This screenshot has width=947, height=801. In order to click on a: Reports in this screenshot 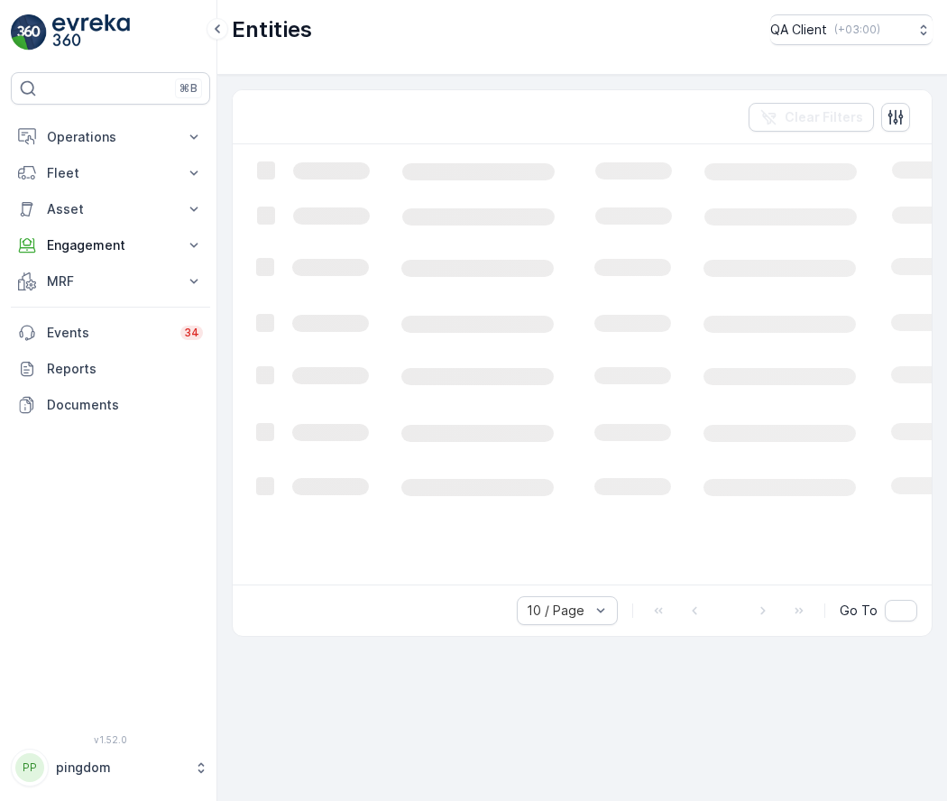, I will do `click(110, 369)`.